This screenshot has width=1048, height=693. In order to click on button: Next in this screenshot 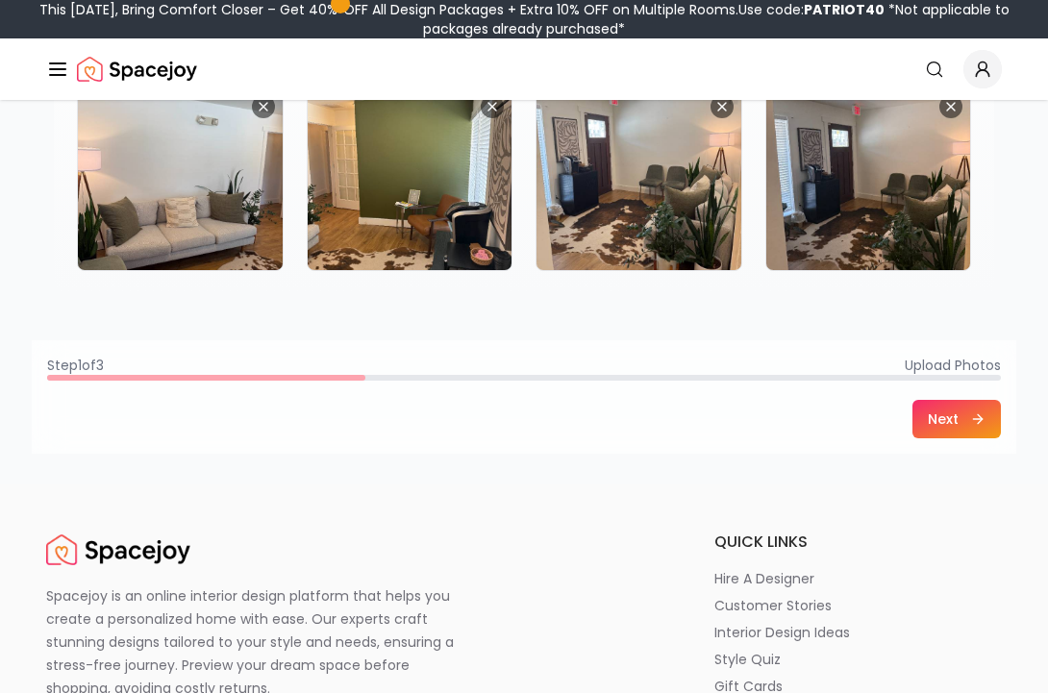, I will do `click(957, 419)`.